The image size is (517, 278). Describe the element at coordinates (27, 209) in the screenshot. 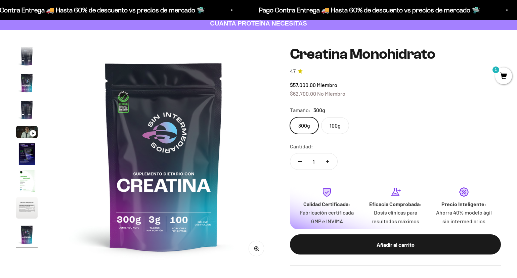

I see `button: Ir al artículo 8` at that location.